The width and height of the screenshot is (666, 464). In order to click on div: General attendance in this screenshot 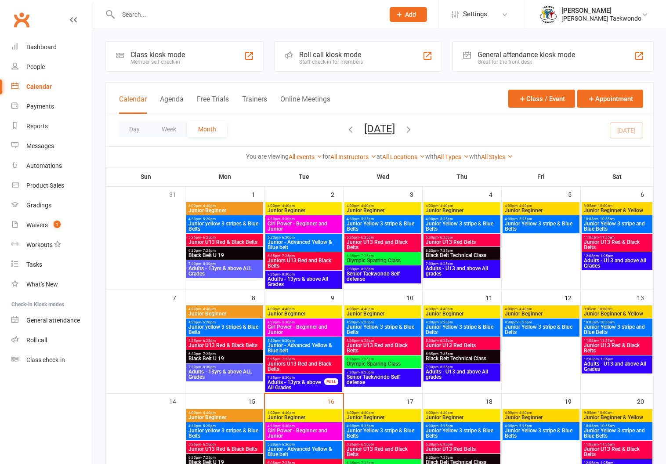, I will do `click(53, 320)`.